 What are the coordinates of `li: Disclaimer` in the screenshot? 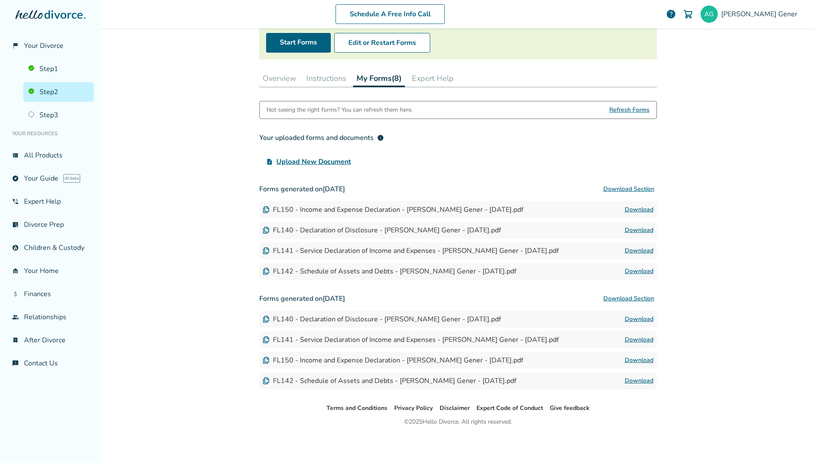 It's located at (454, 409).